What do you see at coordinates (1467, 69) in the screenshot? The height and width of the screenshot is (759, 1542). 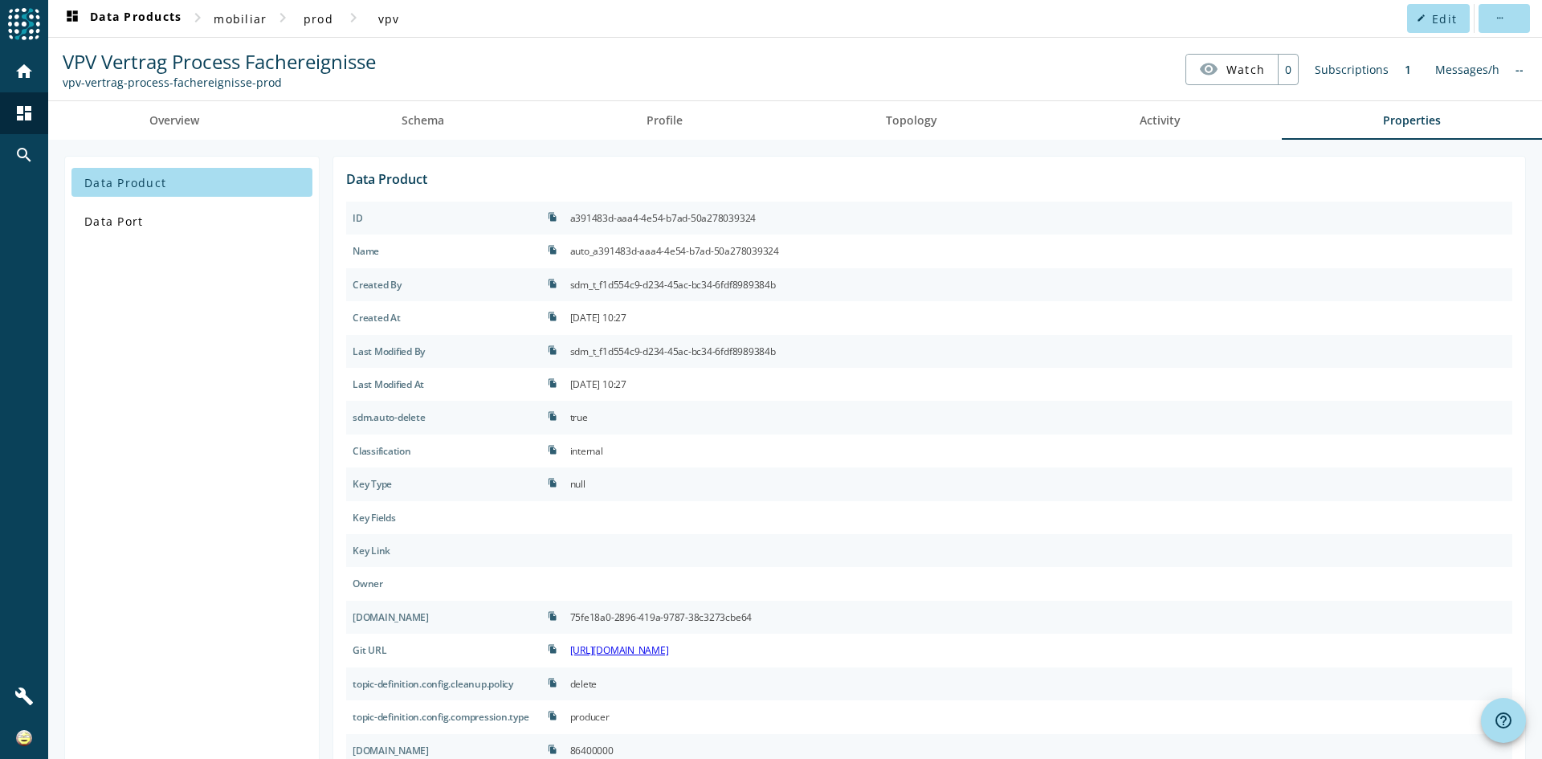 I see `div: Messages/h` at bounding box center [1467, 69].